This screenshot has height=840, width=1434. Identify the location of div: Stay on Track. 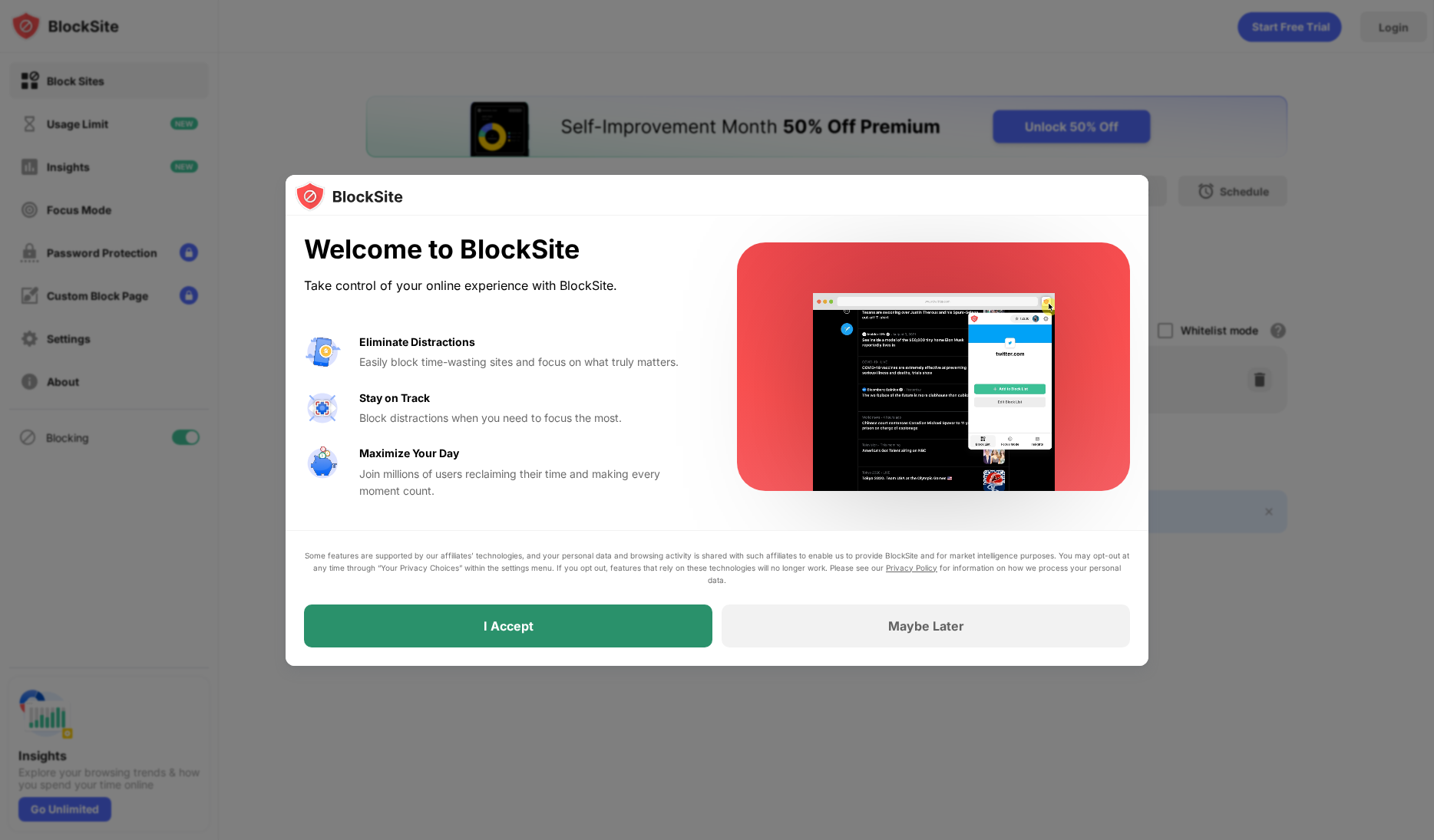
(394, 398).